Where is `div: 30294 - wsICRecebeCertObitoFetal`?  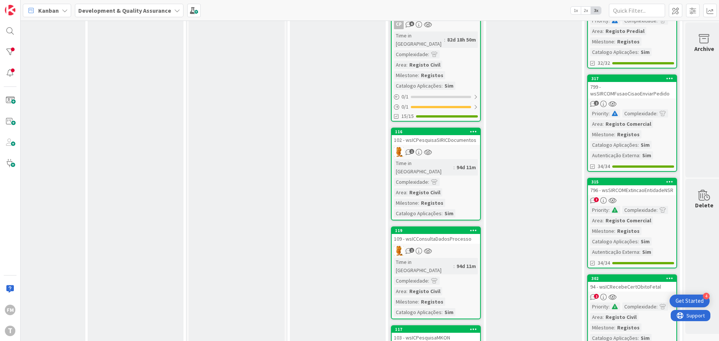 div: 30294 - wsICRecebeCertObitoFetal is located at coordinates (632, 283).